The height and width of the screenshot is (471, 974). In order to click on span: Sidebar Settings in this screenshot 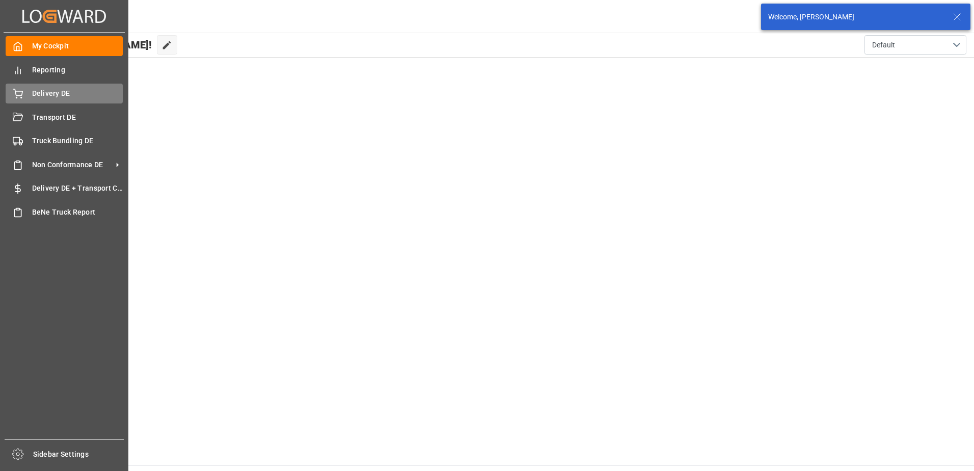, I will do `click(78, 454)`.